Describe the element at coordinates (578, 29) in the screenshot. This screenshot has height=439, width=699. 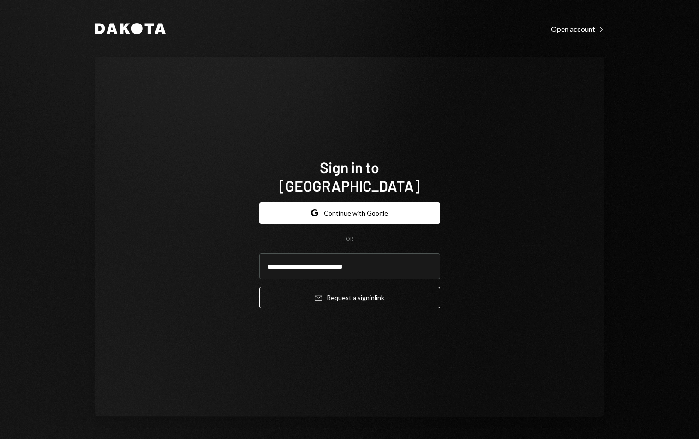
I see `div: Open account` at that location.